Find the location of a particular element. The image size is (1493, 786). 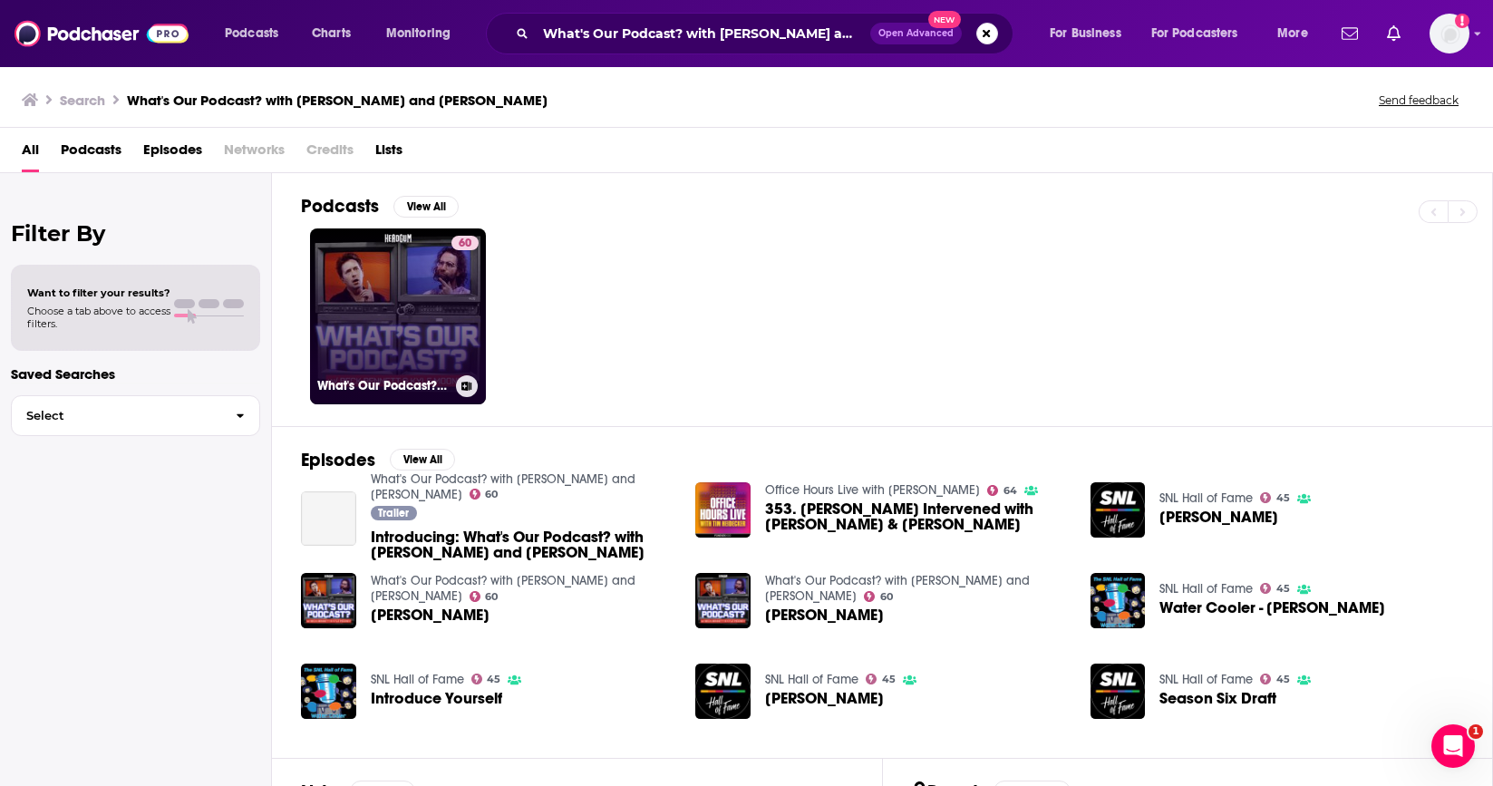

a: Lists is located at coordinates (389, 153).